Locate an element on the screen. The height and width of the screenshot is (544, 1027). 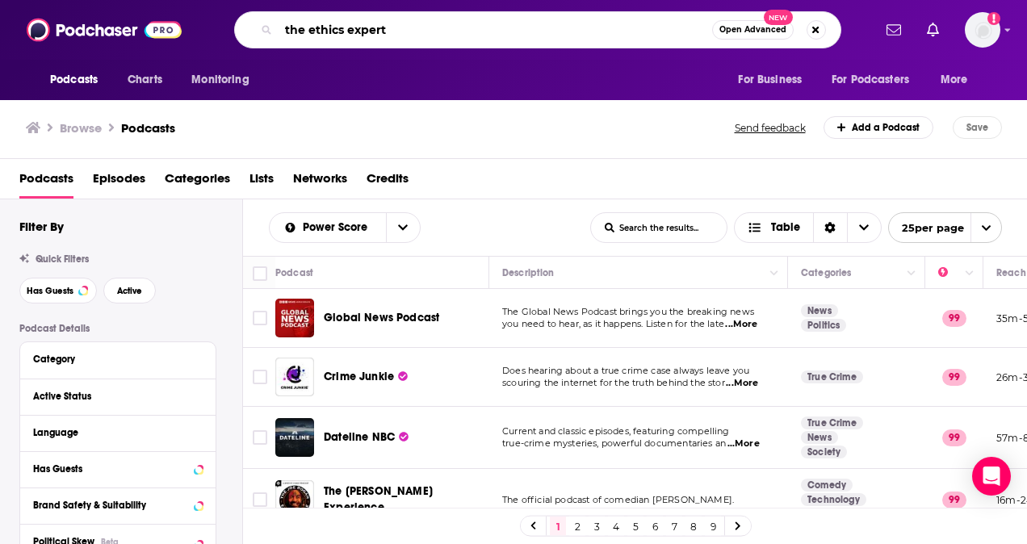
span: Table is located at coordinates (786, 228).